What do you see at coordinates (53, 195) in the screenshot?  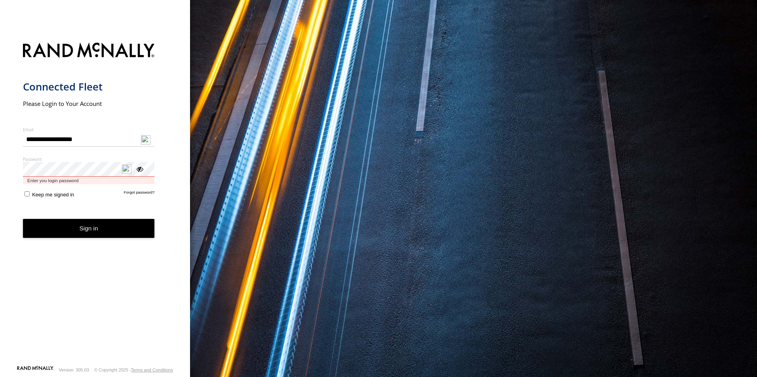 I see `span: Keep me signed in` at bounding box center [53, 195].